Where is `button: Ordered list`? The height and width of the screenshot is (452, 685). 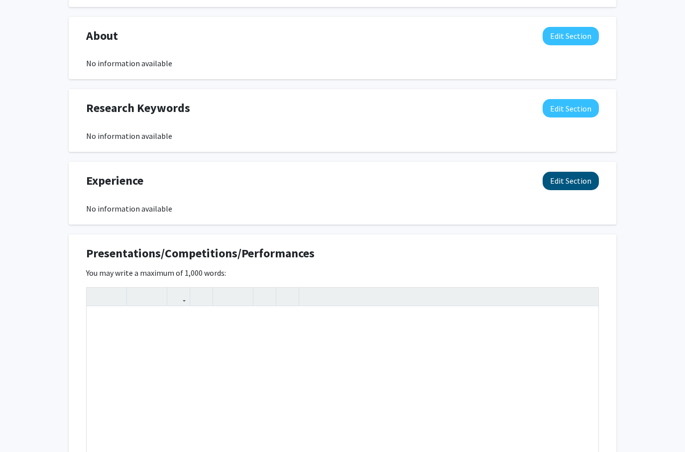
button: Ordered list is located at coordinates (242, 296).